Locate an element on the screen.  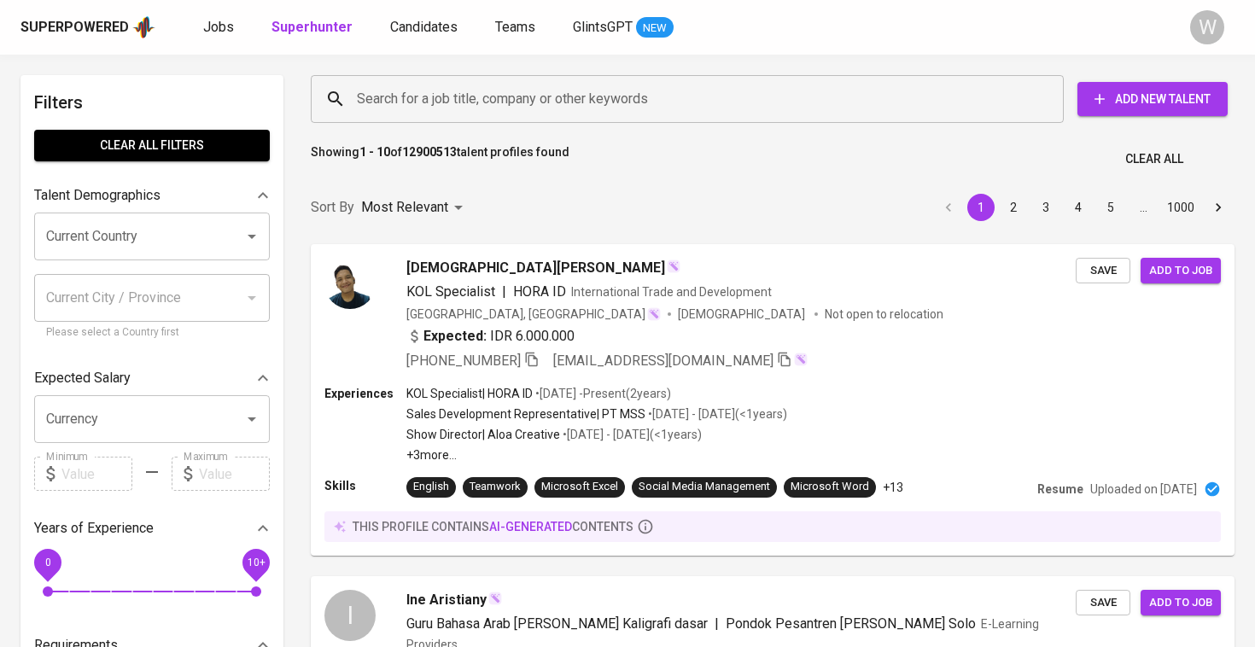
b: Expected: is located at coordinates (455, 336).